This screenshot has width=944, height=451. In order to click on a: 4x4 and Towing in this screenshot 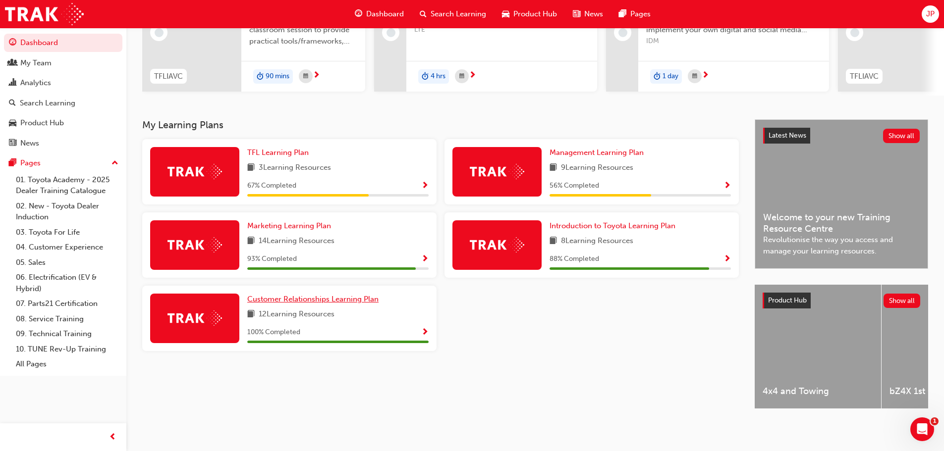, I will do `click(818, 347)`.